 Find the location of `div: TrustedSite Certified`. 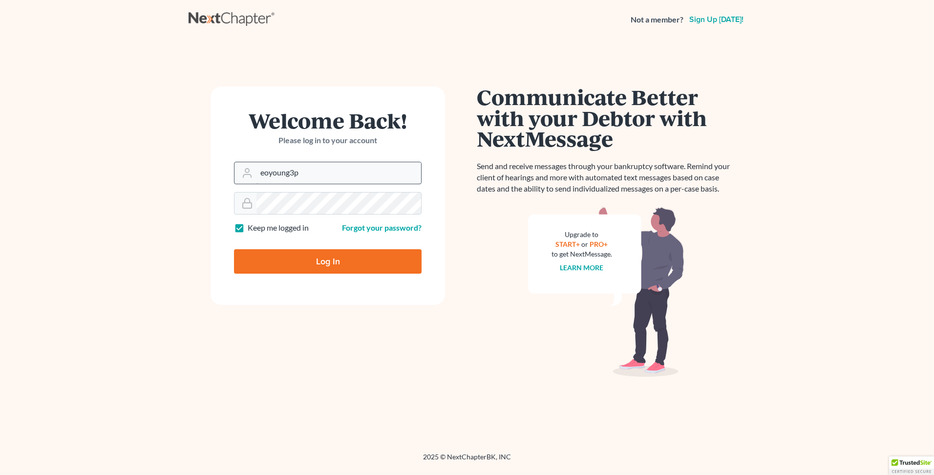

div: TrustedSite Certified is located at coordinates (912, 466).